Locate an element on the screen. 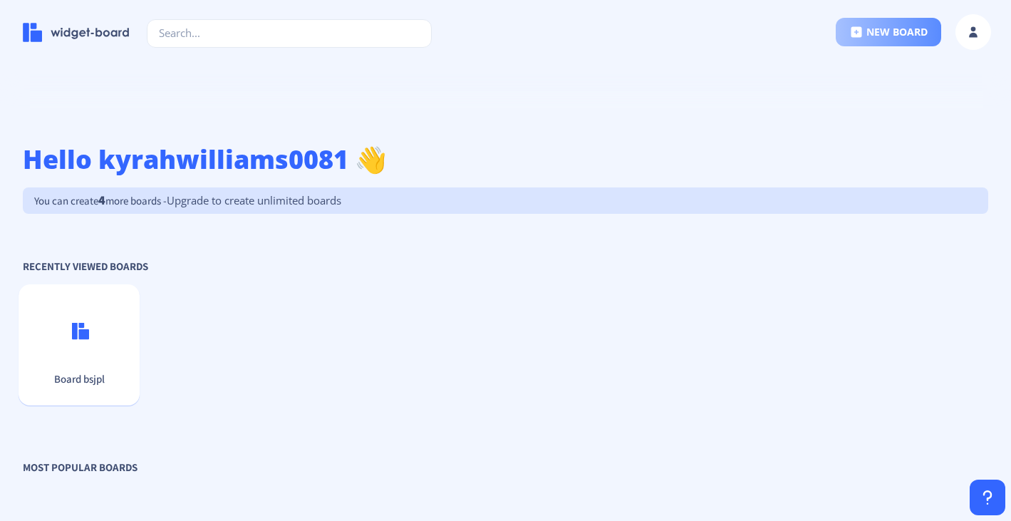  span: 4 is located at coordinates (102, 199).